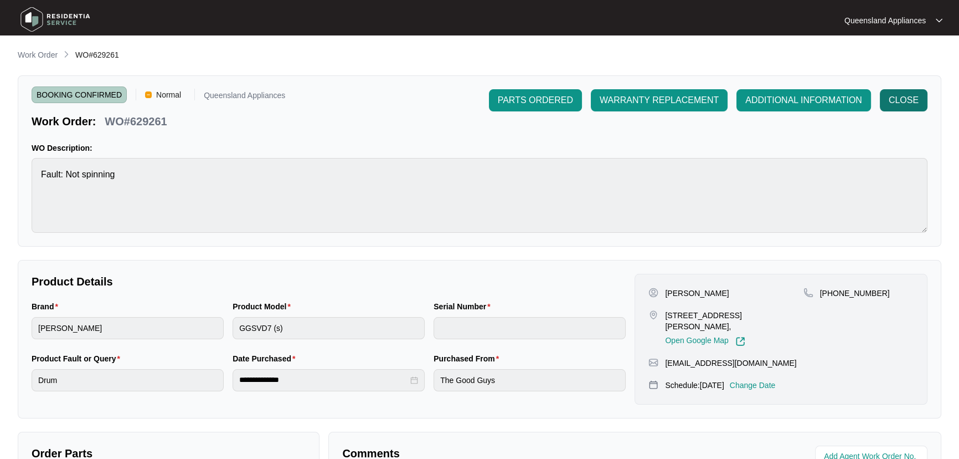 Image resolution: width=959 pixels, height=459 pixels. I want to click on input: Serial Number, so click(529, 328).